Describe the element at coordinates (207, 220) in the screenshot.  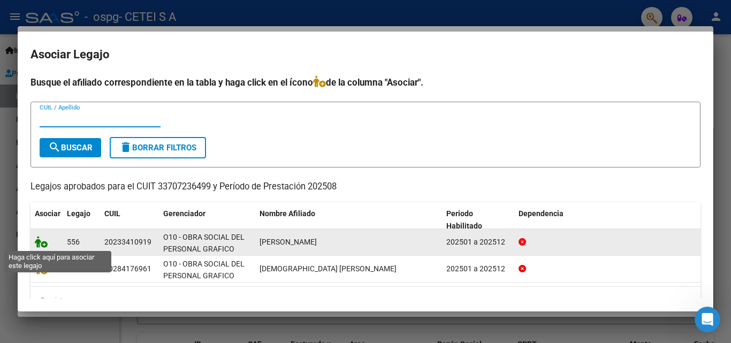
I see `datatable-header-cell: Gerenciador` at that location.